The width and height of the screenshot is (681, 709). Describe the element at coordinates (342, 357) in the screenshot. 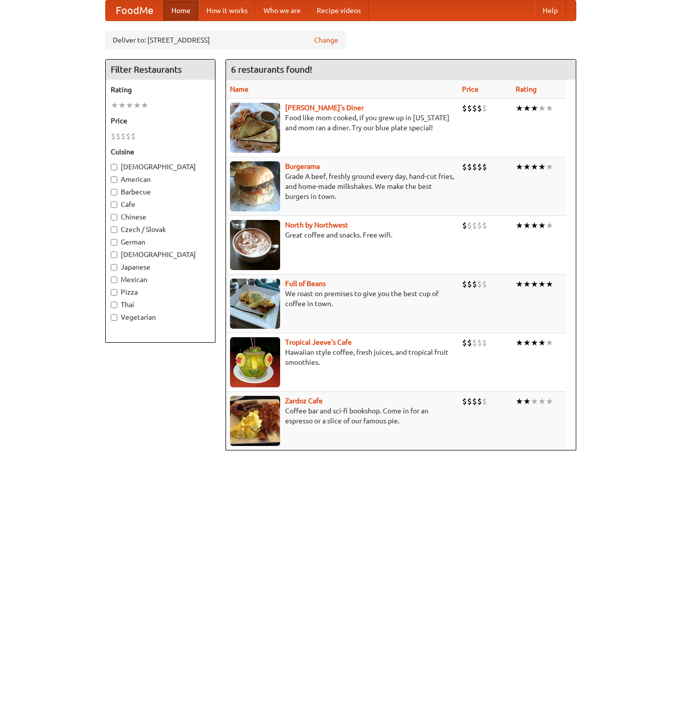

I see `p: Hawaiian style coffee, fresh juices, and tropical fruit smoothies.` at that location.